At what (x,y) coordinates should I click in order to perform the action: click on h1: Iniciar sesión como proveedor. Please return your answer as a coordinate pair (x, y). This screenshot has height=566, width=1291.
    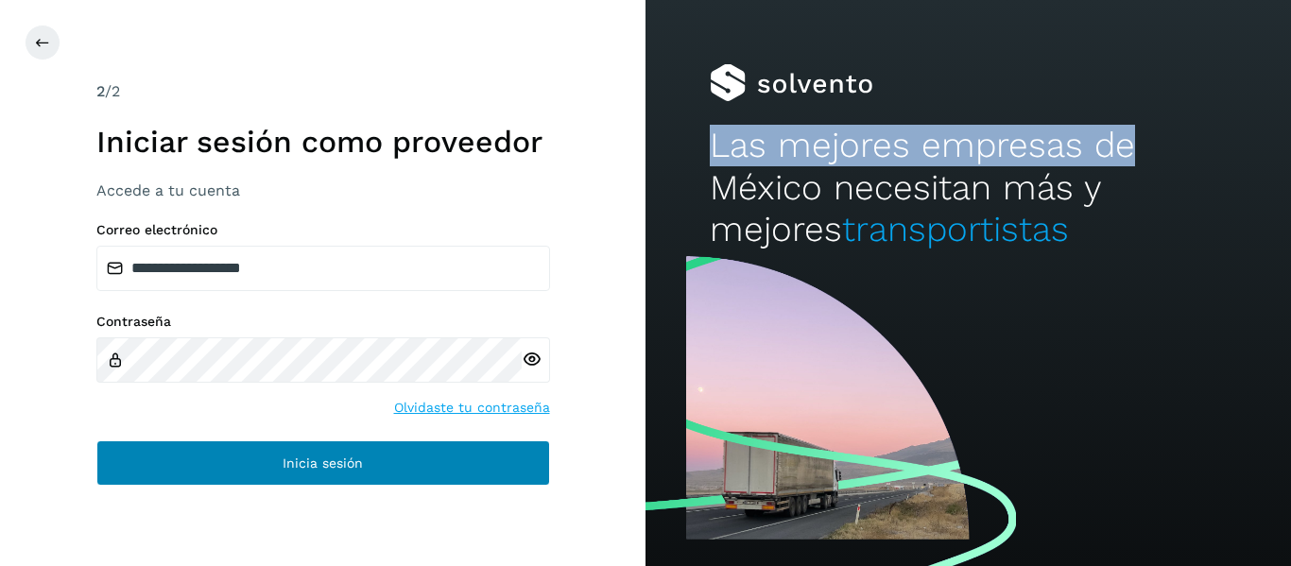
    Looking at the image, I should click on (323, 142).